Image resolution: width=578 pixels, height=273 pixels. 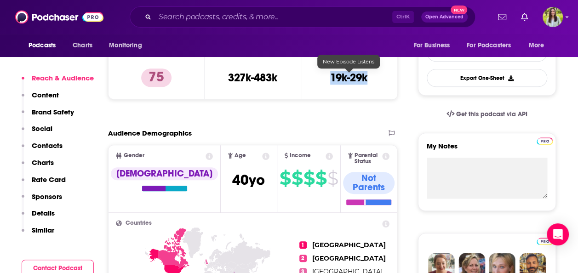 What do you see at coordinates (252, 78) in the screenshot?
I see `h3: 327k-483k` at bounding box center [252, 78].